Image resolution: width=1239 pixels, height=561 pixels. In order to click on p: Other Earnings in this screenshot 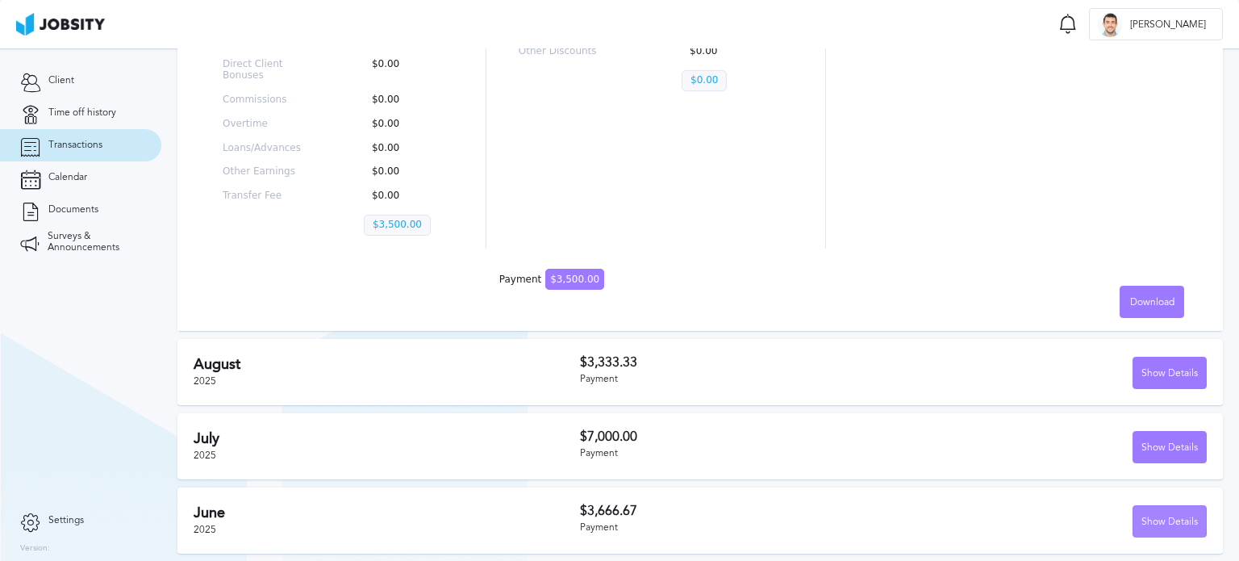, I will do `click(267, 172)`.